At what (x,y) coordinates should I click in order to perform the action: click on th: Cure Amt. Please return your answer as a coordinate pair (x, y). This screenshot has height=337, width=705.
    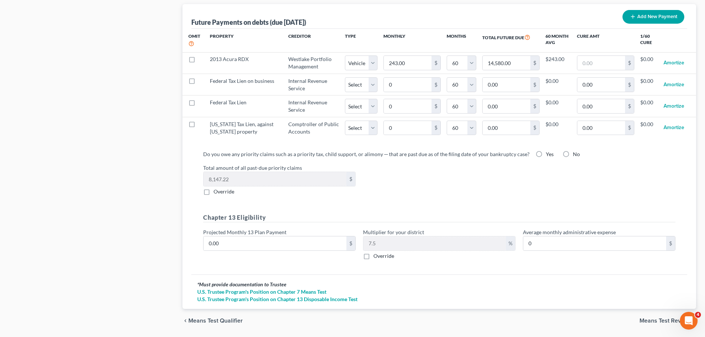
    Looking at the image, I should click on (605, 40).